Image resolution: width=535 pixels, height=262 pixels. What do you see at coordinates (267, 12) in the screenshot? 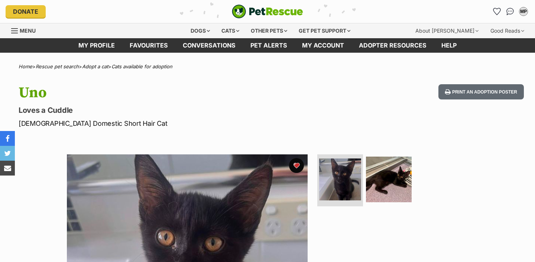
I see `a: PetRescue` at bounding box center [267, 12].